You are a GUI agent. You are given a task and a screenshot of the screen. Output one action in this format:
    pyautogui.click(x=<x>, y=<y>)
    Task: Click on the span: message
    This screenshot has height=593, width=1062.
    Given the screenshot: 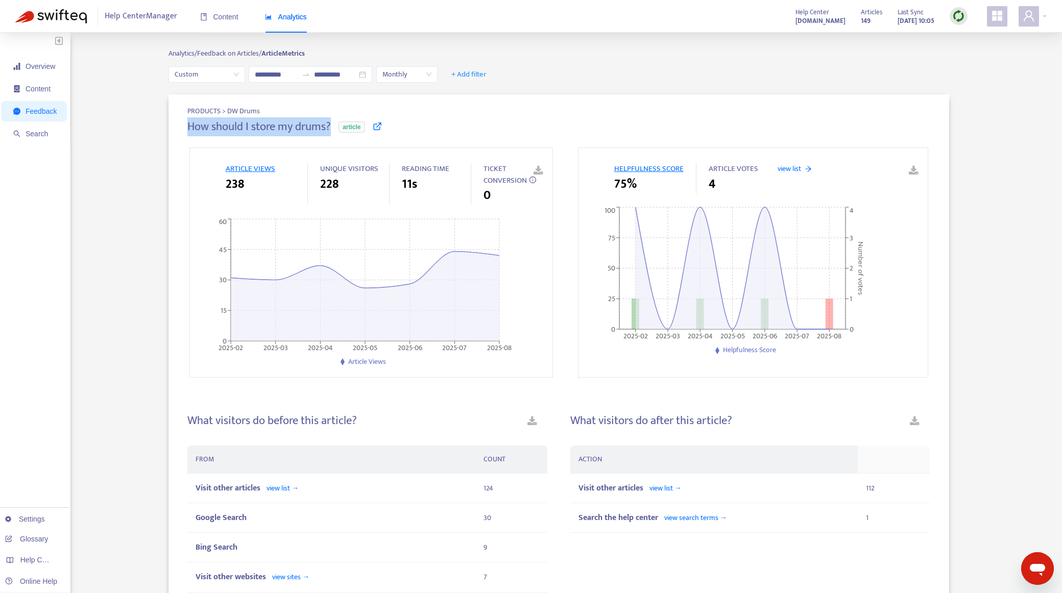 What is the action you would take?
    pyautogui.click(x=17, y=111)
    